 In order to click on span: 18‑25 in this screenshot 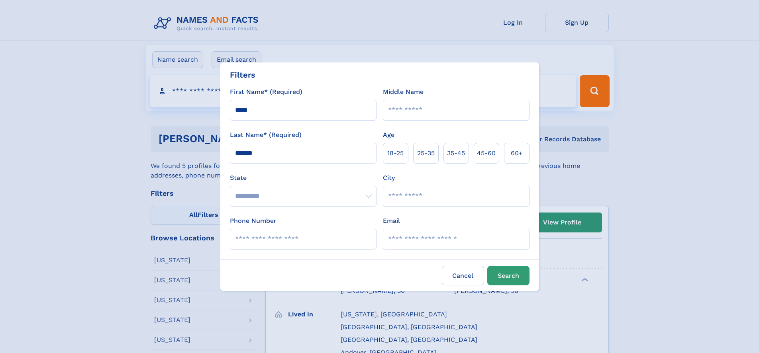, I will do `click(395, 153)`.